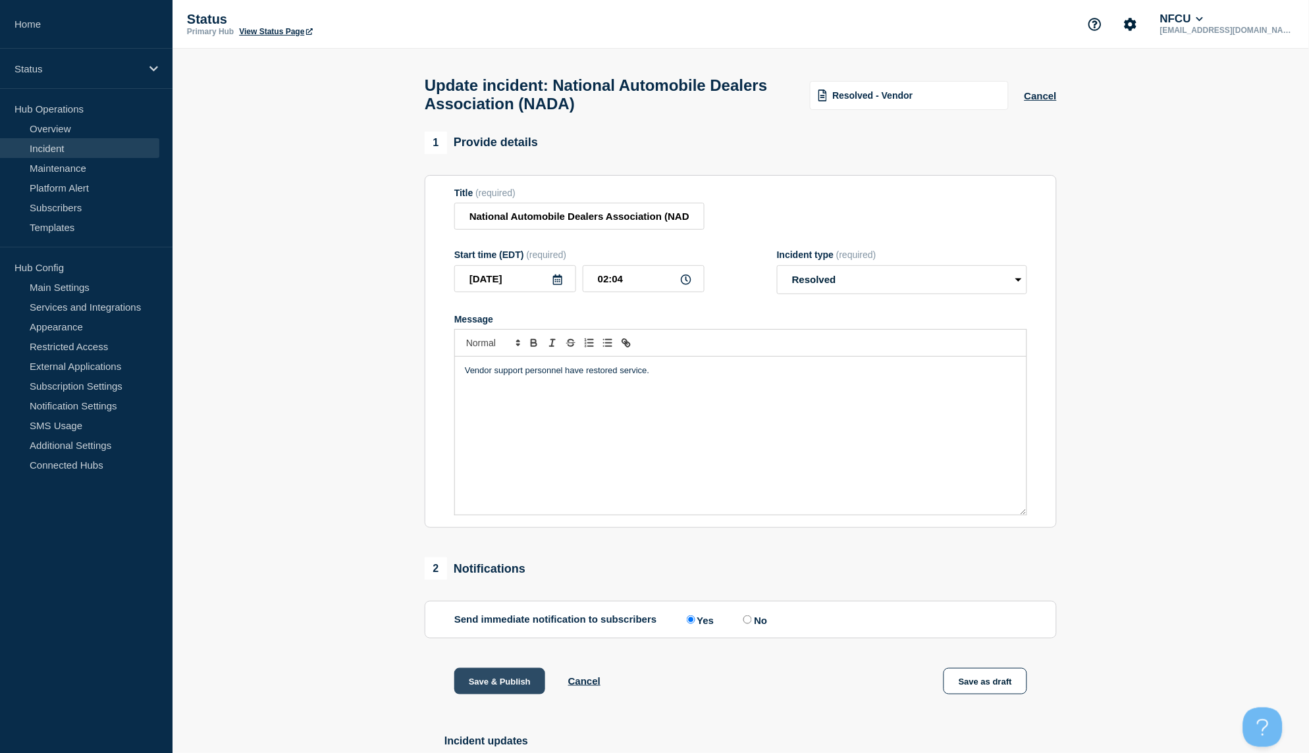 This screenshot has height=753, width=1309. What do you see at coordinates (750, 742) in the screenshot?
I see `h2: Incident updates` at bounding box center [750, 742].